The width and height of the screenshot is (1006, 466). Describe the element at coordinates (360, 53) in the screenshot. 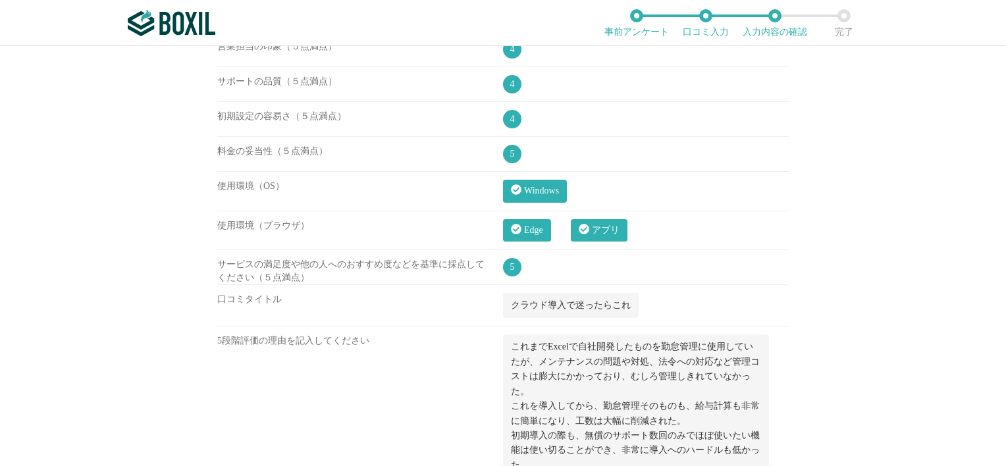

I see `div: 営業担当の印象（５点満点）` at that location.